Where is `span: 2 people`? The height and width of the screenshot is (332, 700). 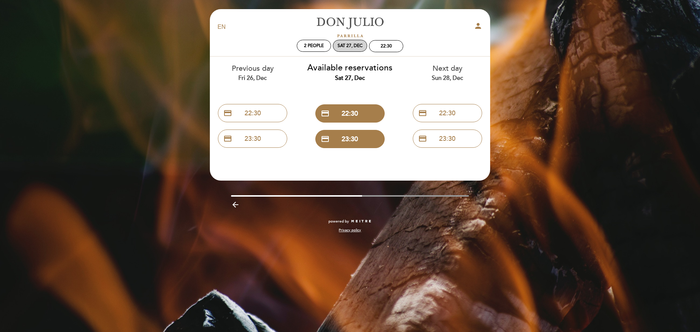
span: 2 people is located at coordinates (314, 46).